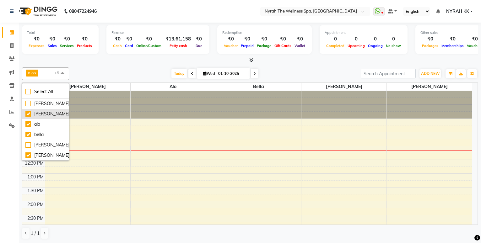  I want to click on input: Search Appointment, so click(388, 73).